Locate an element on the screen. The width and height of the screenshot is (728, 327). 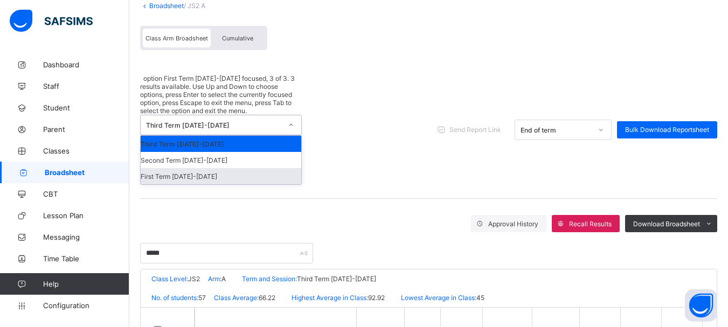
span: JS2 is located at coordinates (194, 279).